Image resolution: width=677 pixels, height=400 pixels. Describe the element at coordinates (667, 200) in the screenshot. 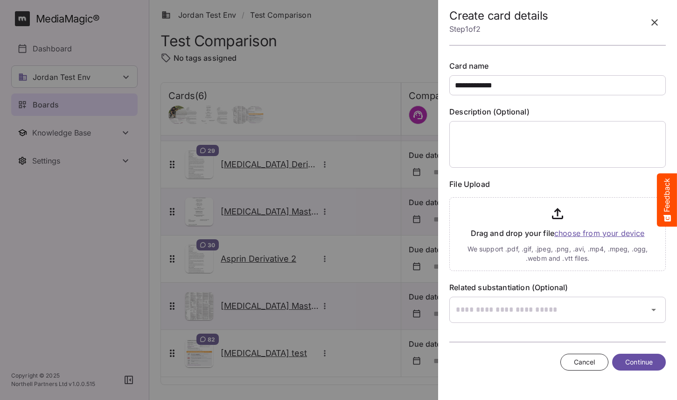

I see `button: Feedback` at that location.